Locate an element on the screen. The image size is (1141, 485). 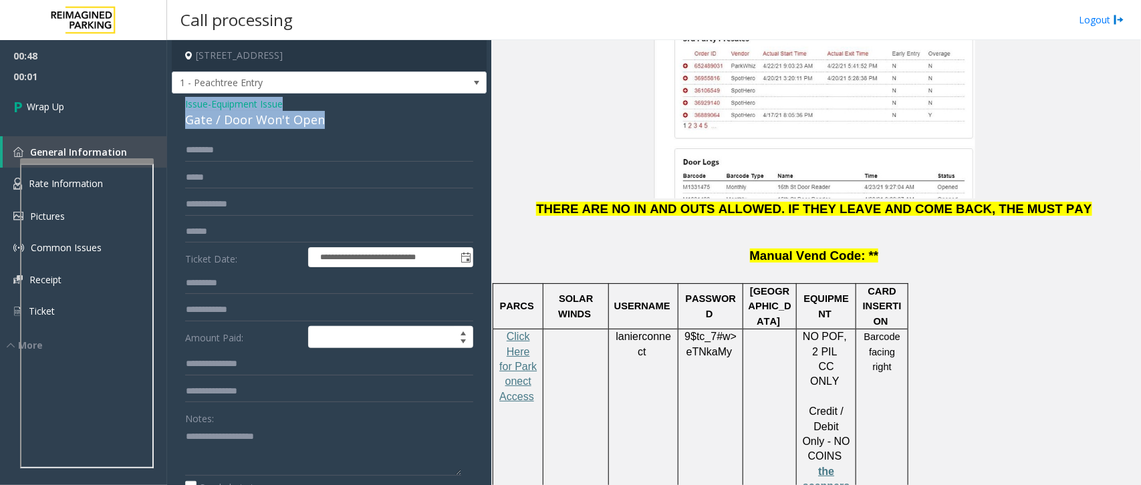
span: PASSWORD is located at coordinates (711, 306).